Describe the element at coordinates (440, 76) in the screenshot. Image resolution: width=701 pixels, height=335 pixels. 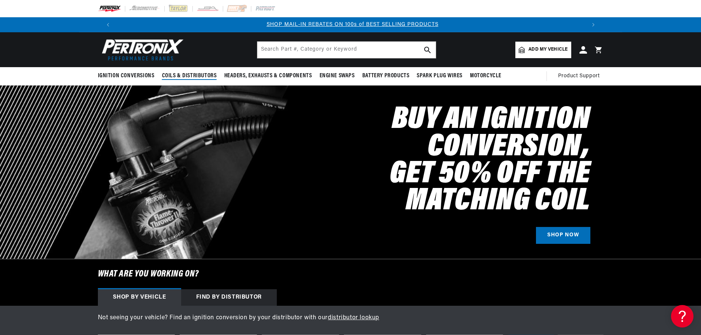
I see `summary: Spark Plug Wires` at that location.